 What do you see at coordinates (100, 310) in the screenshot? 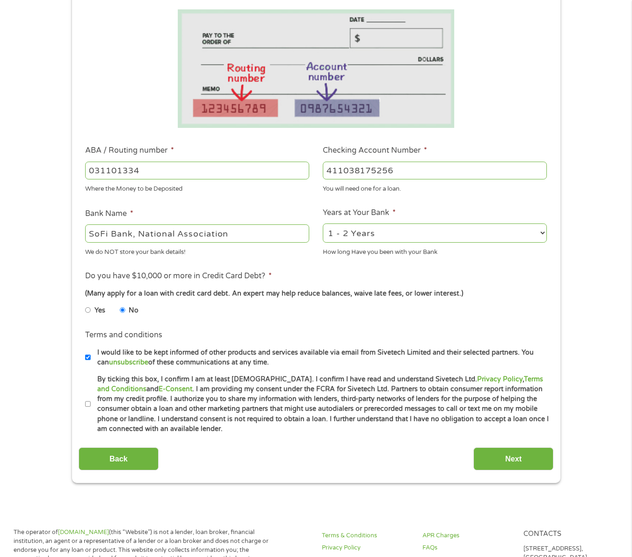
I see `label: Yes` at bounding box center [100, 310].